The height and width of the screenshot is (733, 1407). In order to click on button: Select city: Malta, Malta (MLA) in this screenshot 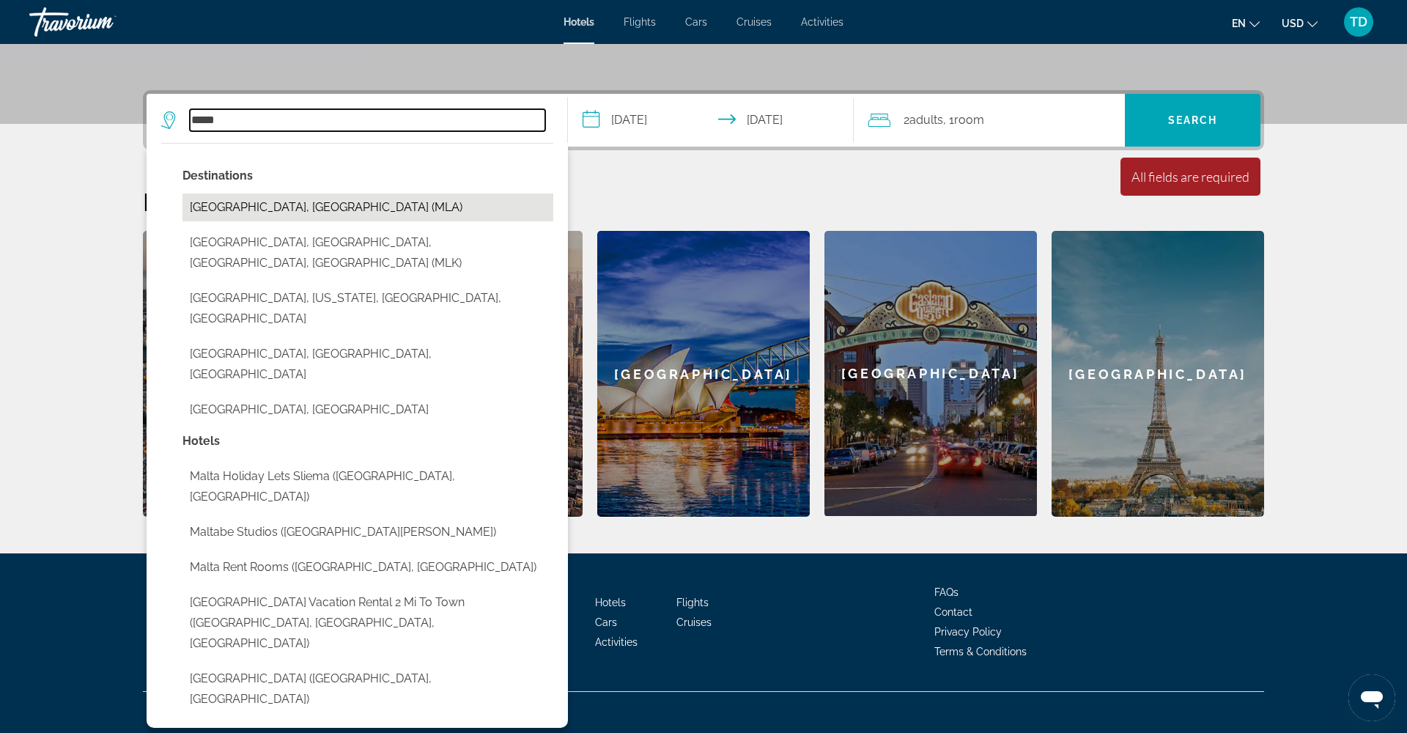, I will do `click(368, 207)`.